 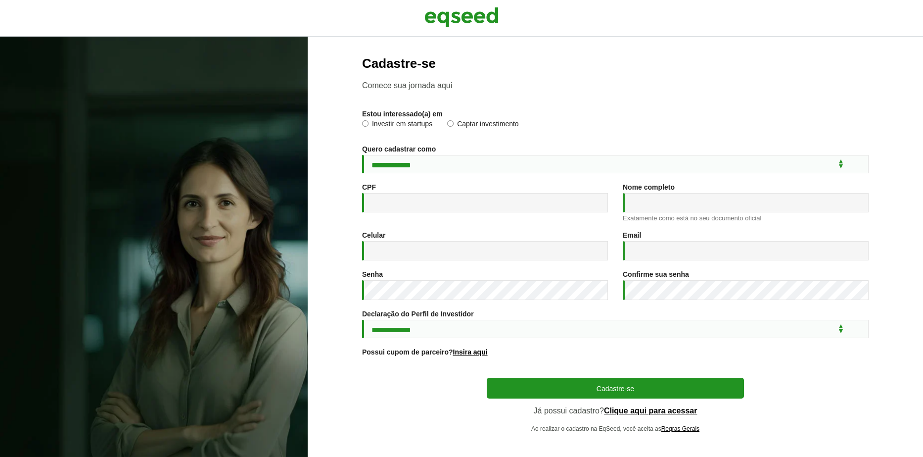 What do you see at coordinates (615, 85) in the screenshot?
I see `p: Comece sua jornada aqui` at bounding box center [615, 85].